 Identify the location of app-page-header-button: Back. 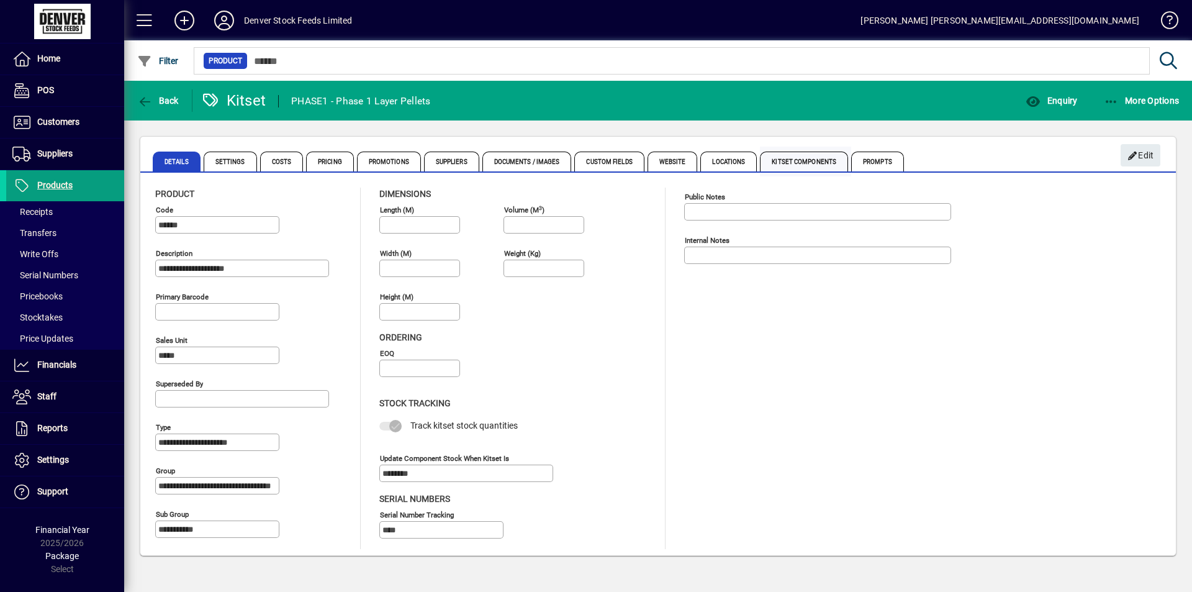
(158, 101).